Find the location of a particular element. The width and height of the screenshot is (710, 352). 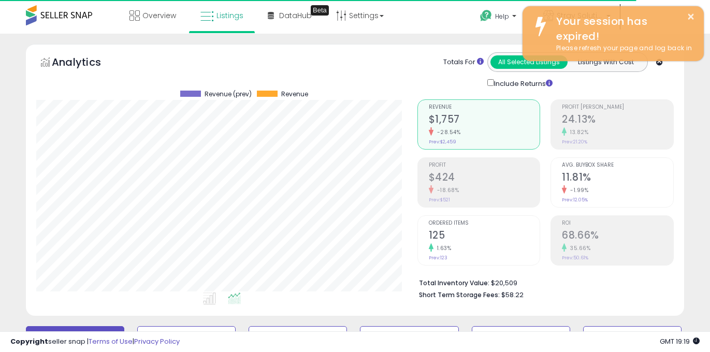

h2: 24.13% is located at coordinates (617, 120).